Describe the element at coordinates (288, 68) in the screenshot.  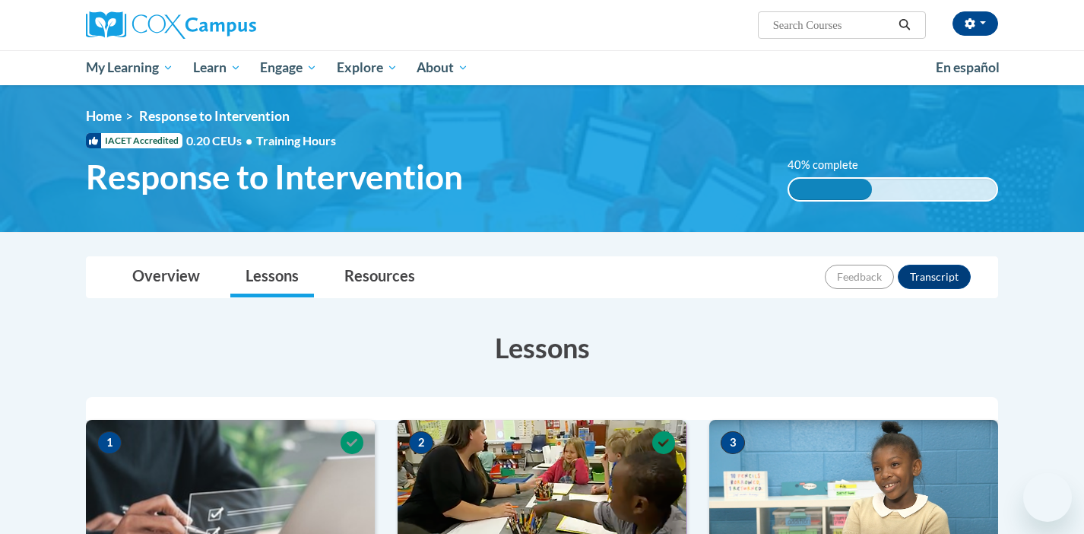
I see `a: Engage` at that location.